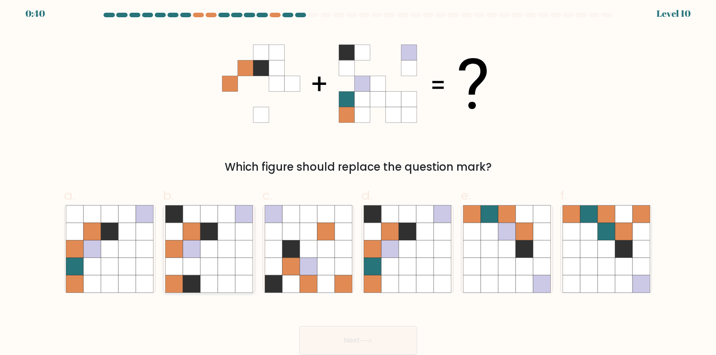 The image size is (716, 355). Describe the element at coordinates (35, 14) in the screenshot. I see `div: 0:40` at that location.